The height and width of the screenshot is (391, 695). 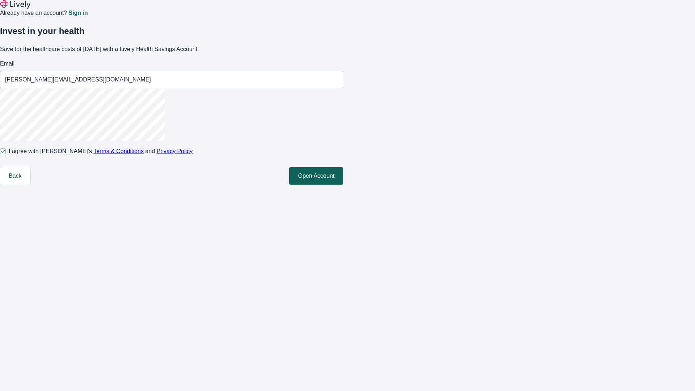 I want to click on a: Sign in, so click(x=78, y=13).